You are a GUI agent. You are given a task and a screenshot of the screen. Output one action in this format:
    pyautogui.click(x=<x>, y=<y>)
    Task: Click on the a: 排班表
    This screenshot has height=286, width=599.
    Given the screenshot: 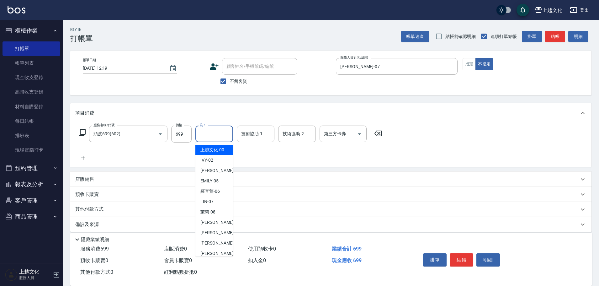 What is the action you would take?
    pyautogui.click(x=31, y=136)
    